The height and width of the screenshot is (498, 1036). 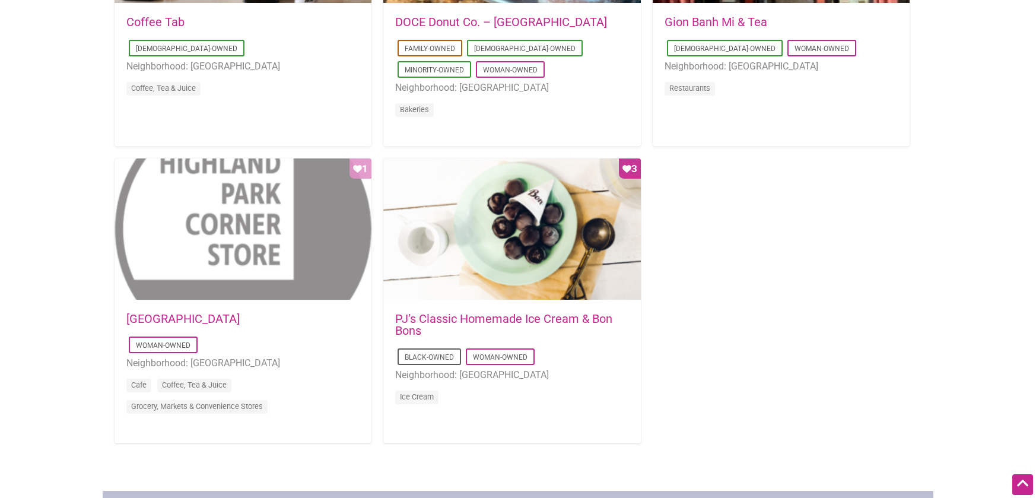 I want to click on a: Cafe, so click(x=139, y=385).